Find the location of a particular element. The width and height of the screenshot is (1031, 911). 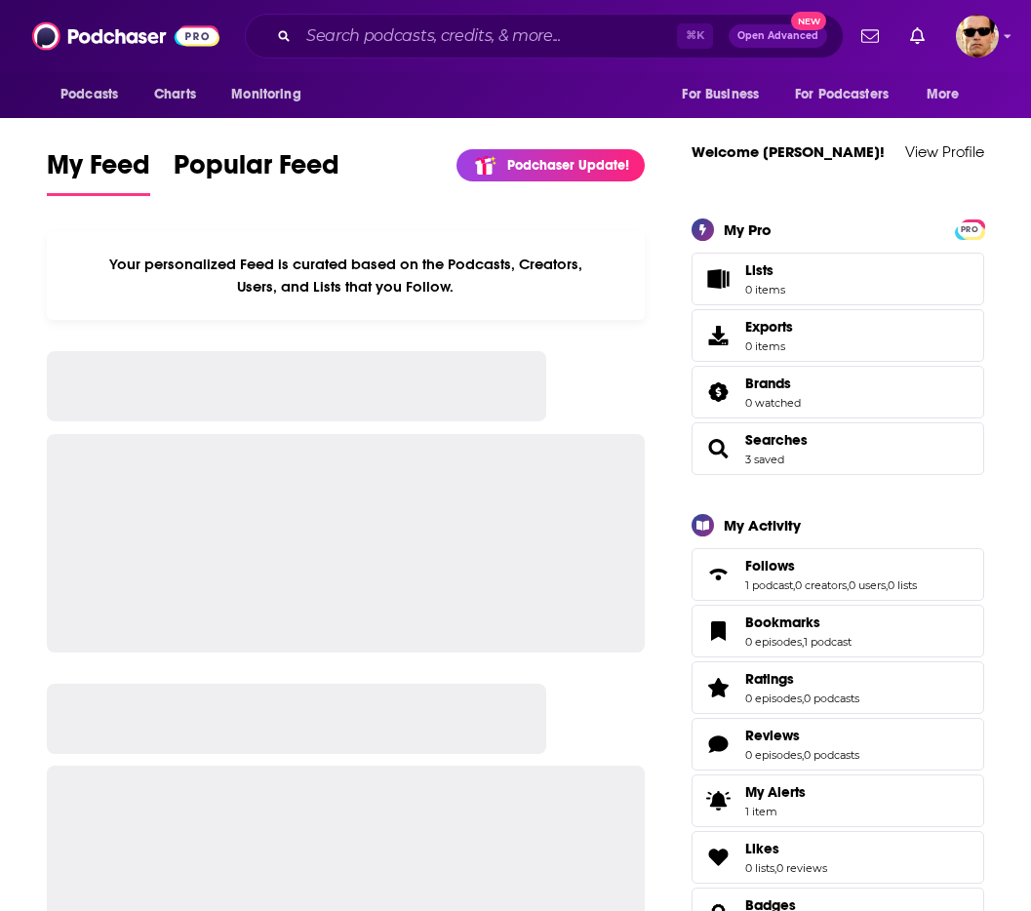

span: My Feed is located at coordinates (99, 171).